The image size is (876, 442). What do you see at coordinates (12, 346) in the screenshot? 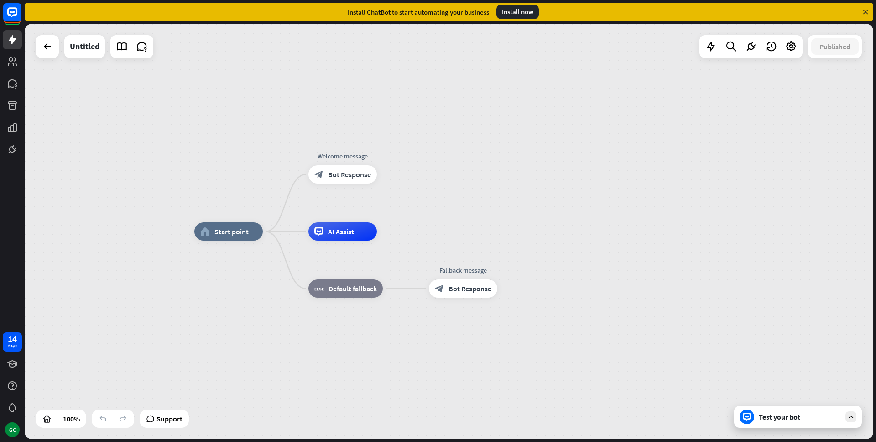
I see `div: days` at bounding box center [12, 346].